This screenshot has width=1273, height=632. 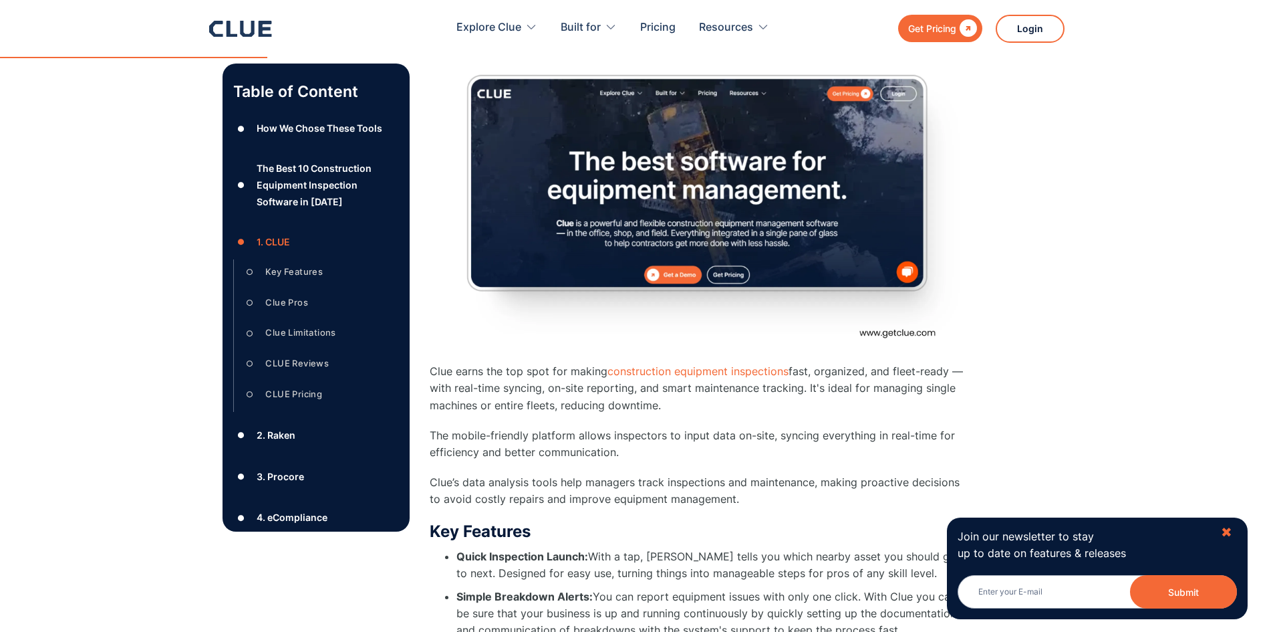 What do you see at coordinates (276, 435) in the screenshot?
I see `div: 2. Raken` at bounding box center [276, 435].